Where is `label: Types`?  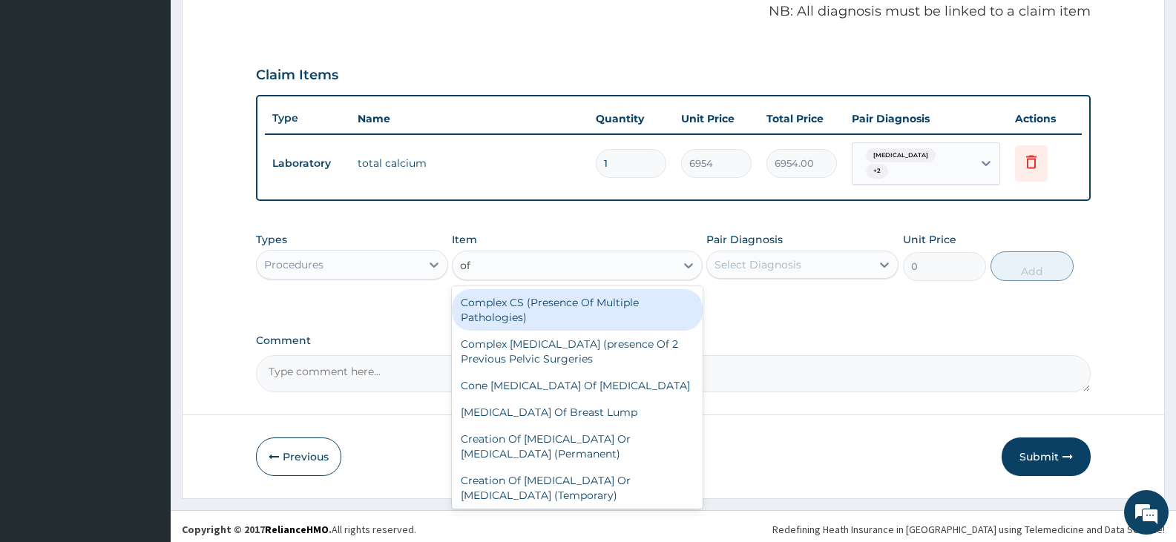 label: Types is located at coordinates (272, 240).